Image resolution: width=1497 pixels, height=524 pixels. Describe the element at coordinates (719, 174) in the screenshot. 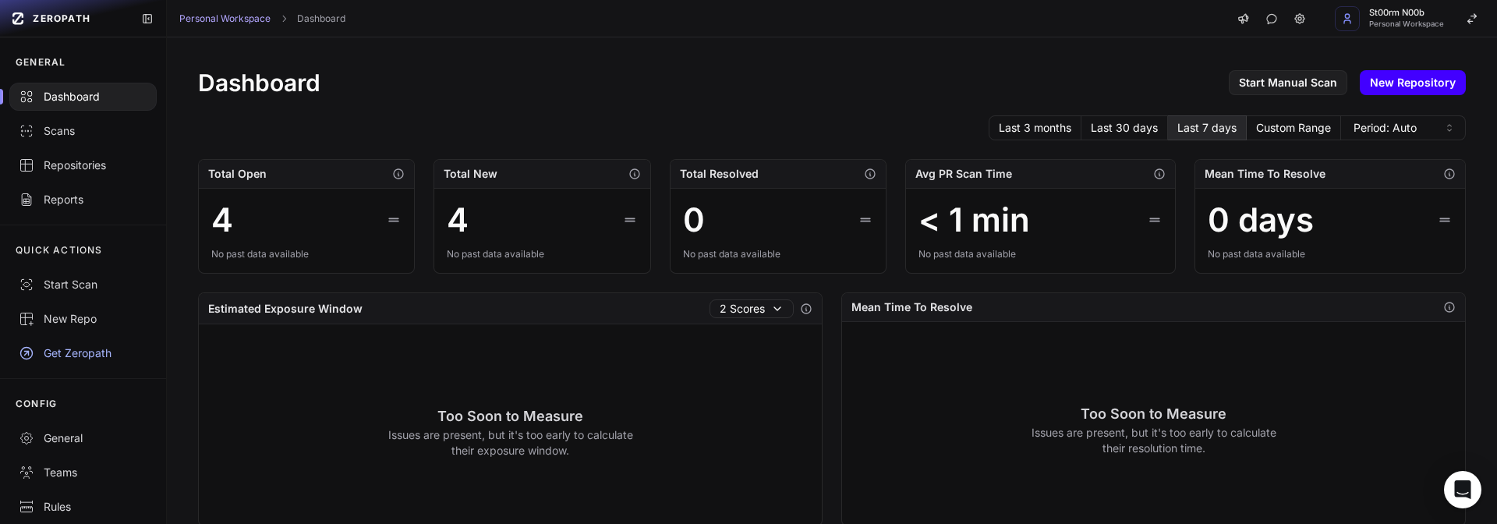

I see `h2: Total Resolved` at that location.